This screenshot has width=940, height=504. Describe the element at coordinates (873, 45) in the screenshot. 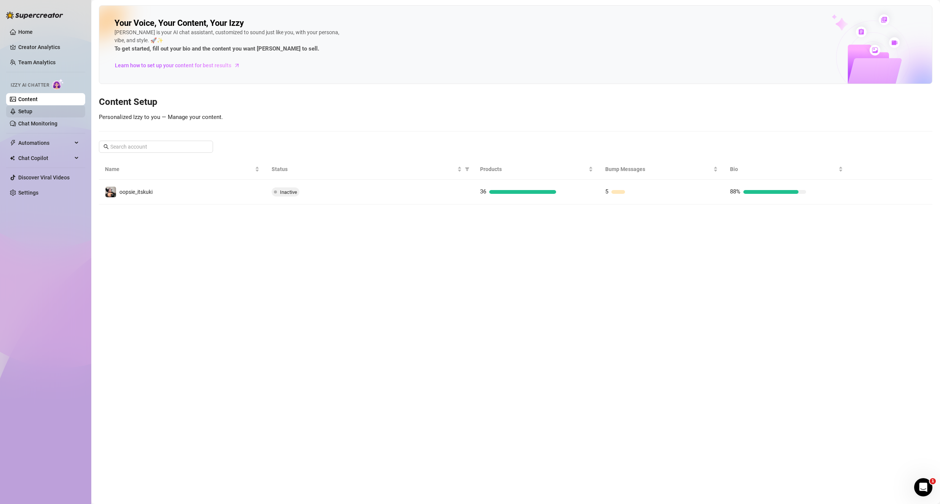

I see `img: ai-chatter-content-library-cLFOSyPT.png` at that location.